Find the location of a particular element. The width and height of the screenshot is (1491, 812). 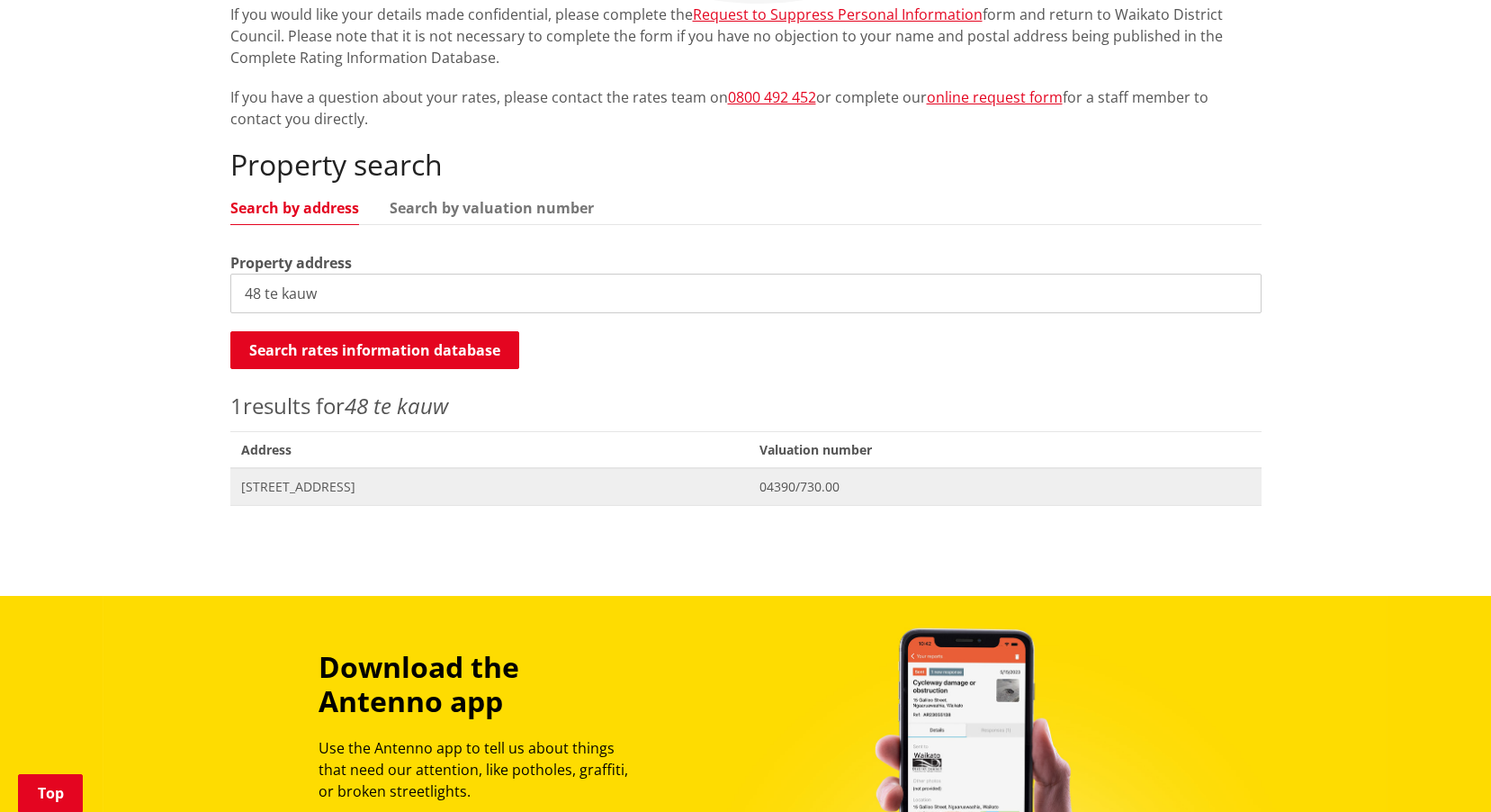

button: Search rates information database is located at coordinates (374, 350).